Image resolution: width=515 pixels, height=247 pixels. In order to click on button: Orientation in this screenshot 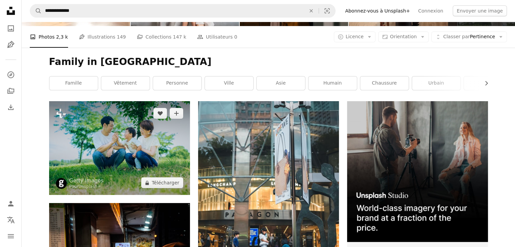, I will do `click(403, 37)`.